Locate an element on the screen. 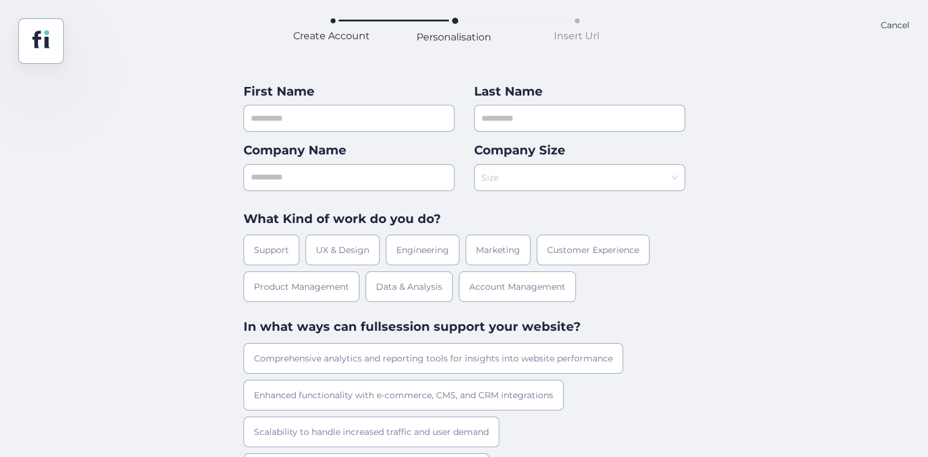  div: Engineering is located at coordinates (422, 250).